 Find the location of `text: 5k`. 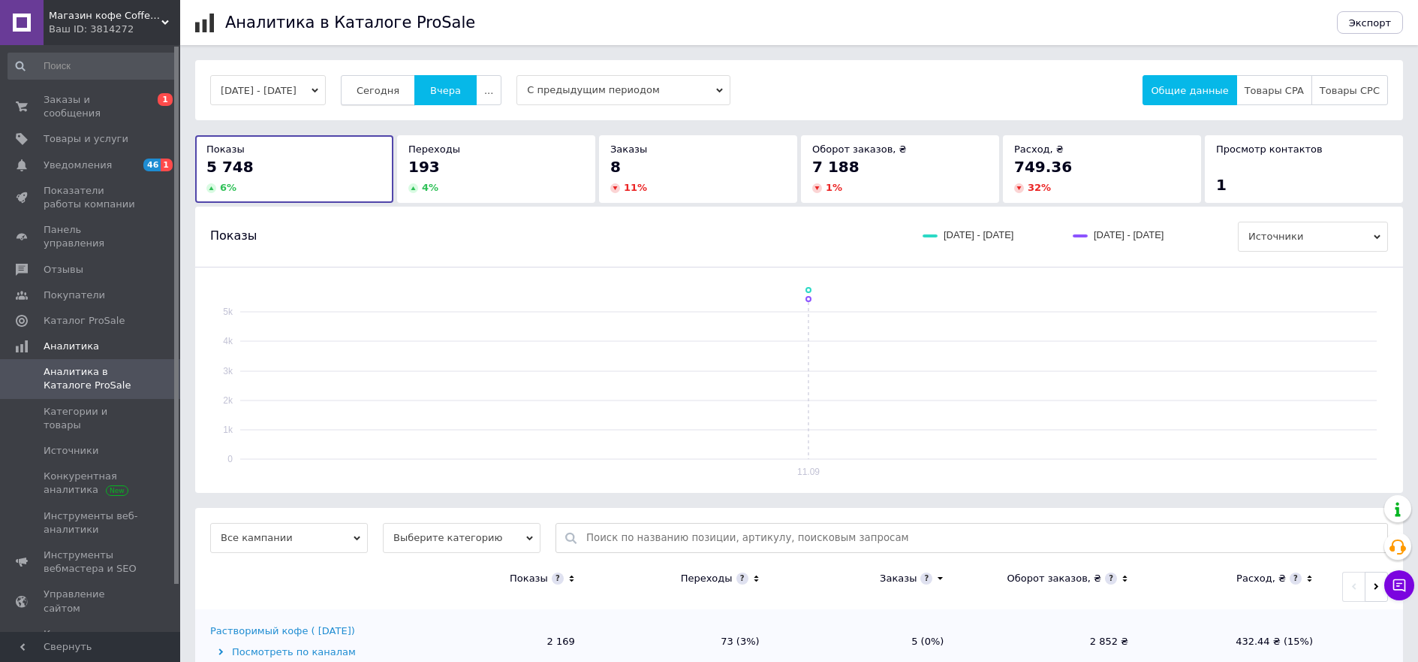

text: 5k is located at coordinates (228, 312).